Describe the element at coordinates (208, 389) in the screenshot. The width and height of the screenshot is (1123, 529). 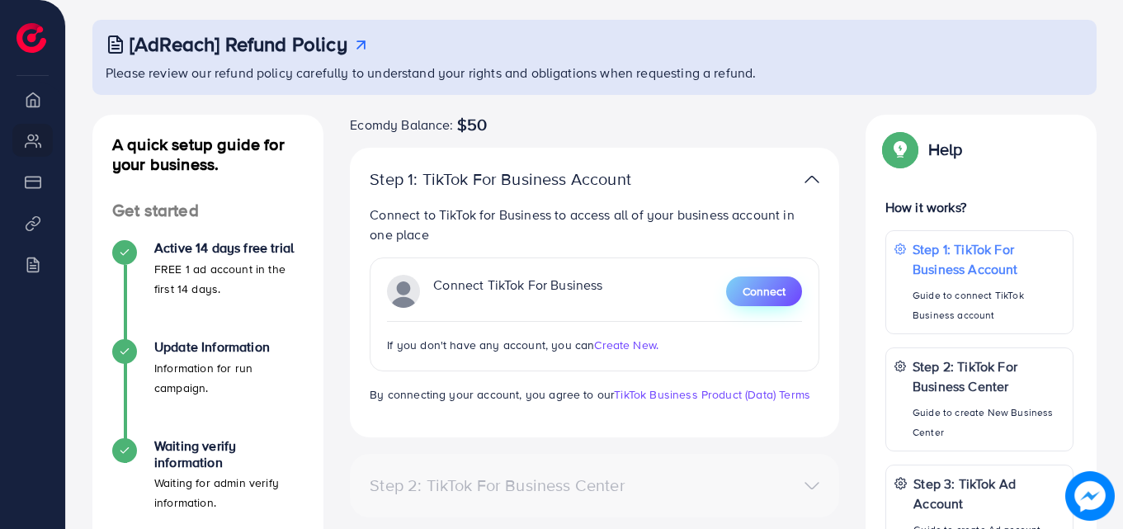
I see `li: Update Information` at that location.